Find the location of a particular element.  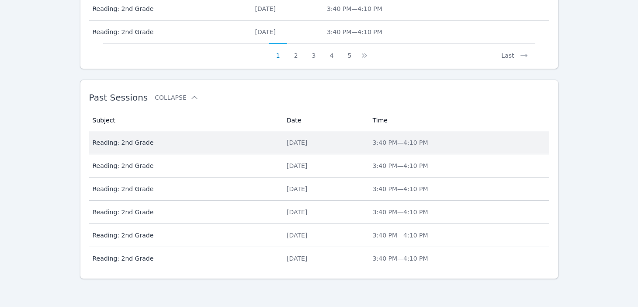

th: Subject is located at coordinates (185, 120).